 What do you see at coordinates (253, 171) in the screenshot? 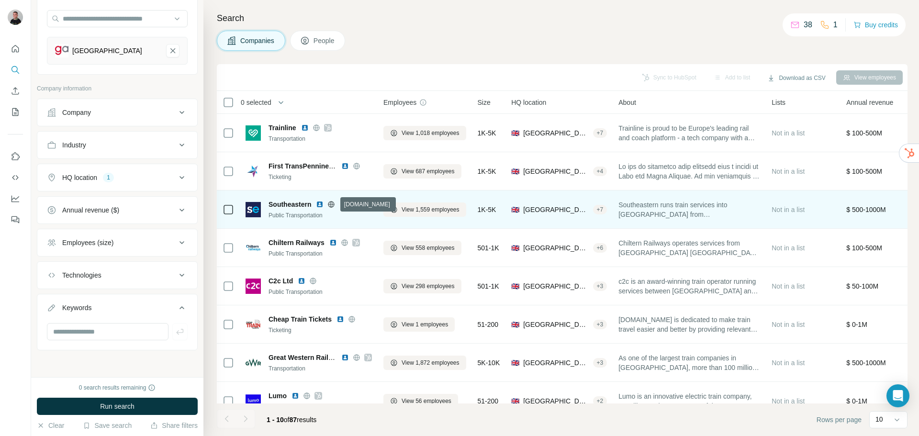
I see `img: Logo of First TransPennine Express` at bounding box center [253, 171].